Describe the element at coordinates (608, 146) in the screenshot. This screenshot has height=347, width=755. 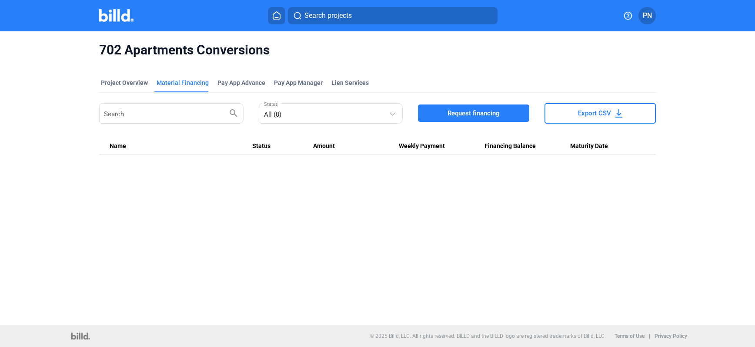
I see `div: Maturity Date` at that location.